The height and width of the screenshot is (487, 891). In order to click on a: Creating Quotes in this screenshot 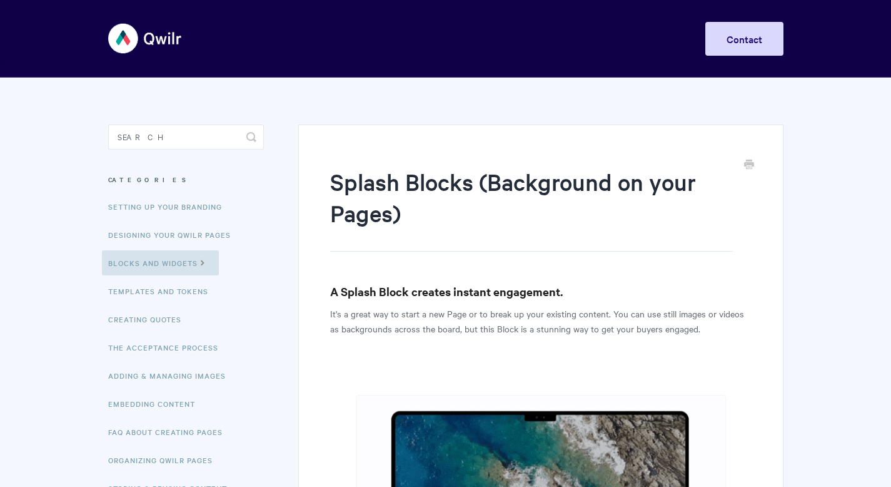, I will do `click(149, 319)`.